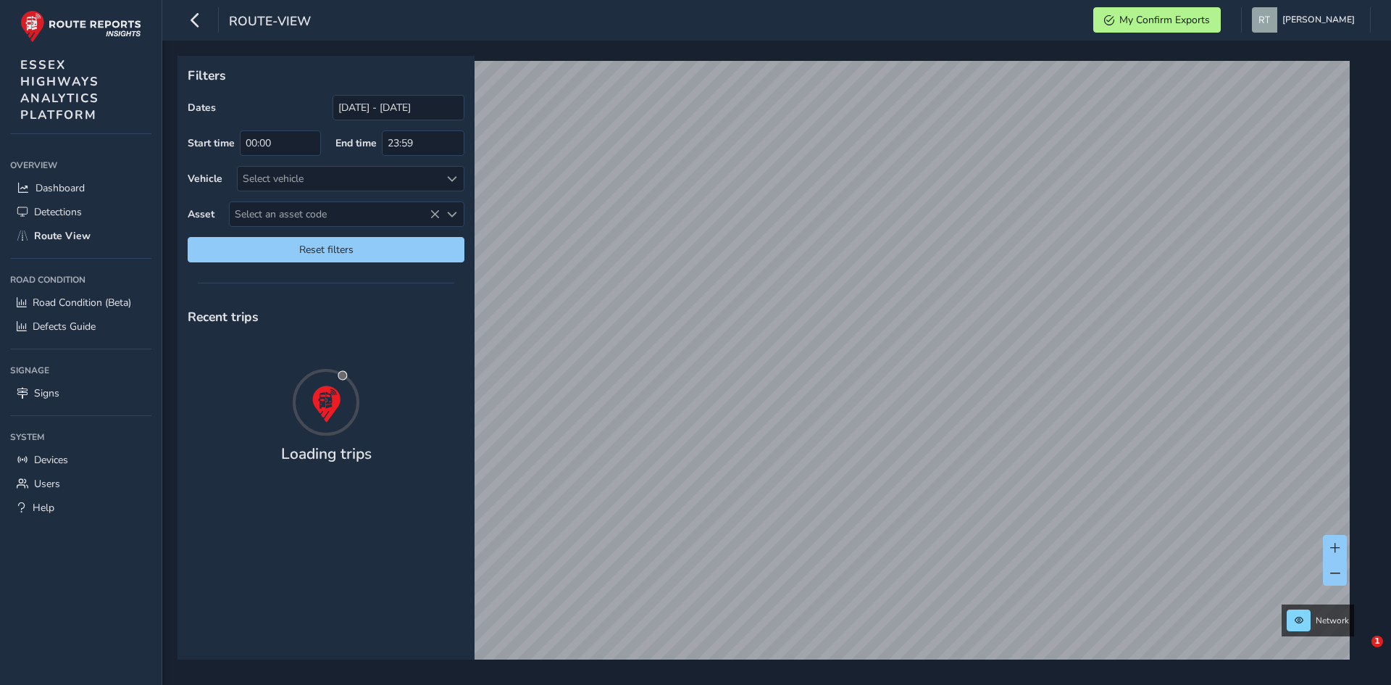 The height and width of the screenshot is (685, 1391). What do you see at coordinates (1157, 20) in the screenshot?
I see `button: My Confirm Exports` at bounding box center [1157, 20].